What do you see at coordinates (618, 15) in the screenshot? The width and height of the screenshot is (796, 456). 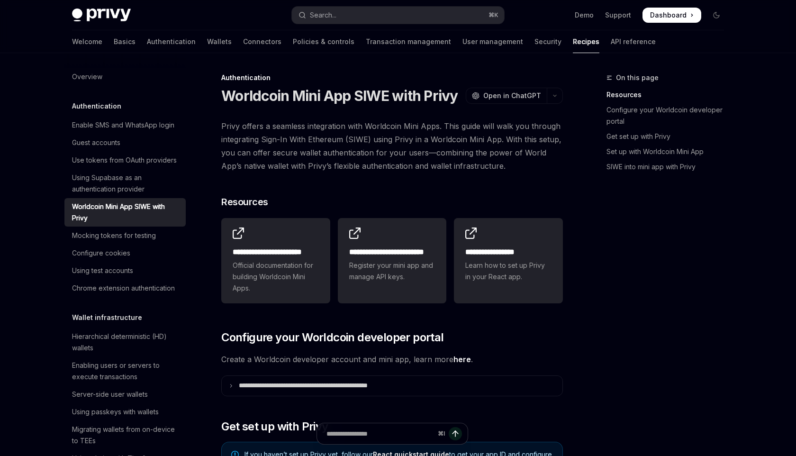 I see `a: Support` at bounding box center [618, 15].